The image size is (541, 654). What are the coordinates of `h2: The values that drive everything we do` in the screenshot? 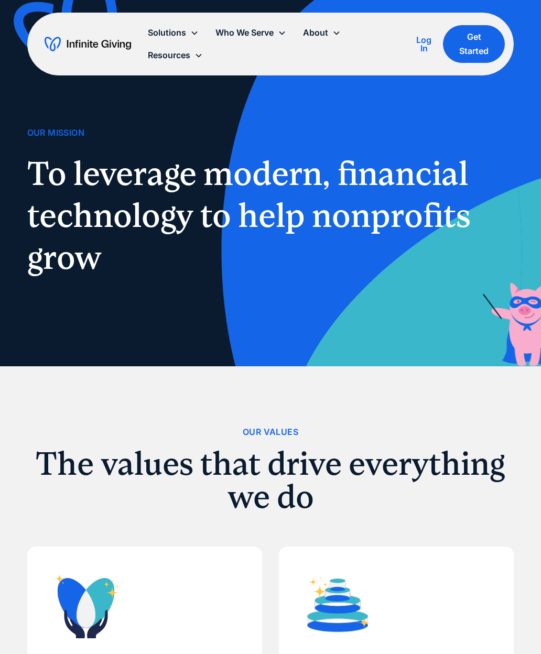 It's located at (270, 480).